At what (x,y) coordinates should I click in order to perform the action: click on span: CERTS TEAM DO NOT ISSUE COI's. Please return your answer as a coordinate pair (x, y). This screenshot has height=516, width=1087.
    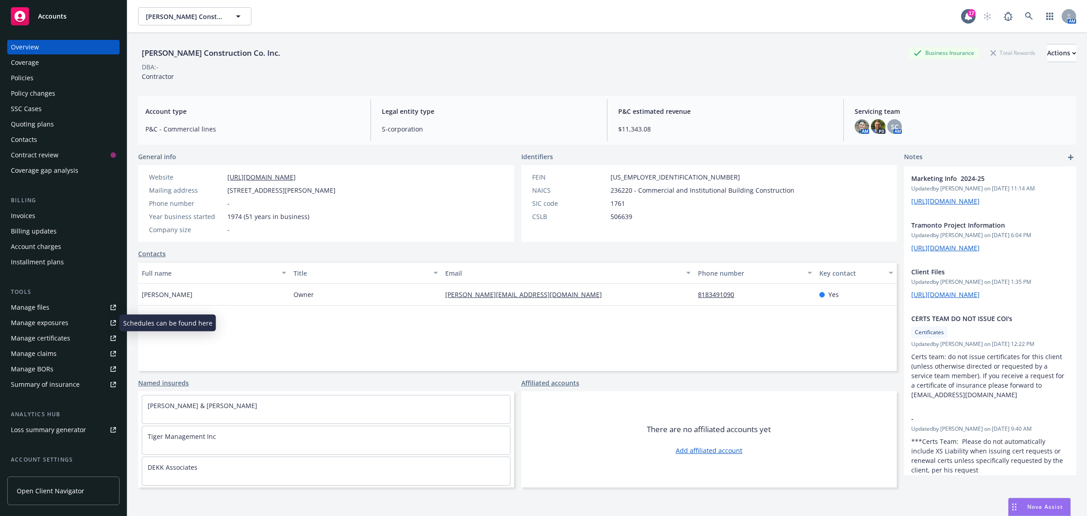
    Looking at the image, I should click on (979, 318).